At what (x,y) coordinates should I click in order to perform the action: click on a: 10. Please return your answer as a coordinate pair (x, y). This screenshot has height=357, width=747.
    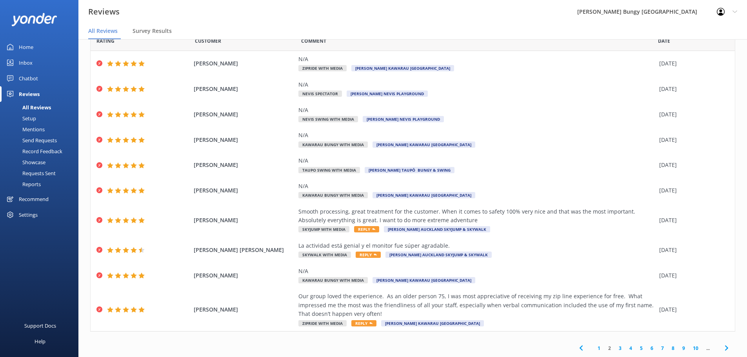
    Looking at the image, I should click on (696, 348).